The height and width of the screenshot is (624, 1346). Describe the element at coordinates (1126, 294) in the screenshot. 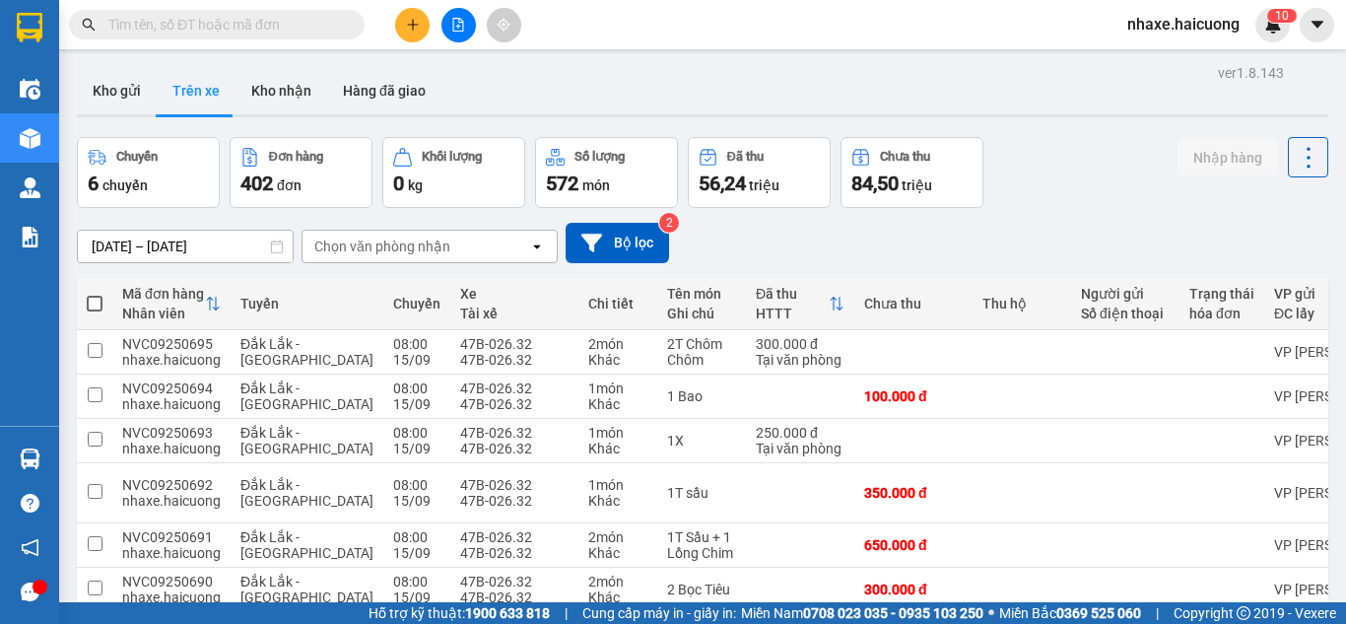

I see `div: Người gửi` at that location.